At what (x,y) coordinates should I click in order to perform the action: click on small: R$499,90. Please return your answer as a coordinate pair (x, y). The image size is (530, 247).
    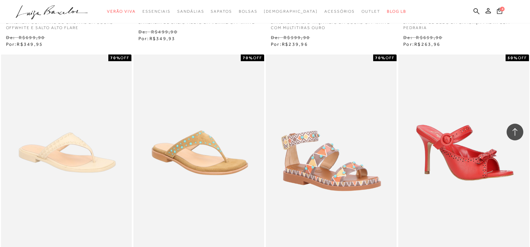
    Looking at the image, I should click on (164, 32).